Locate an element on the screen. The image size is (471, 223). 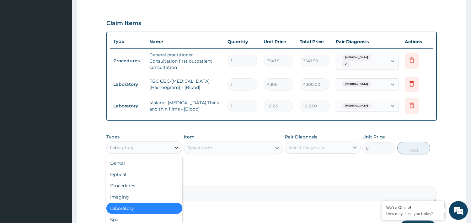
label: Item is located at coordinates (189, 137).